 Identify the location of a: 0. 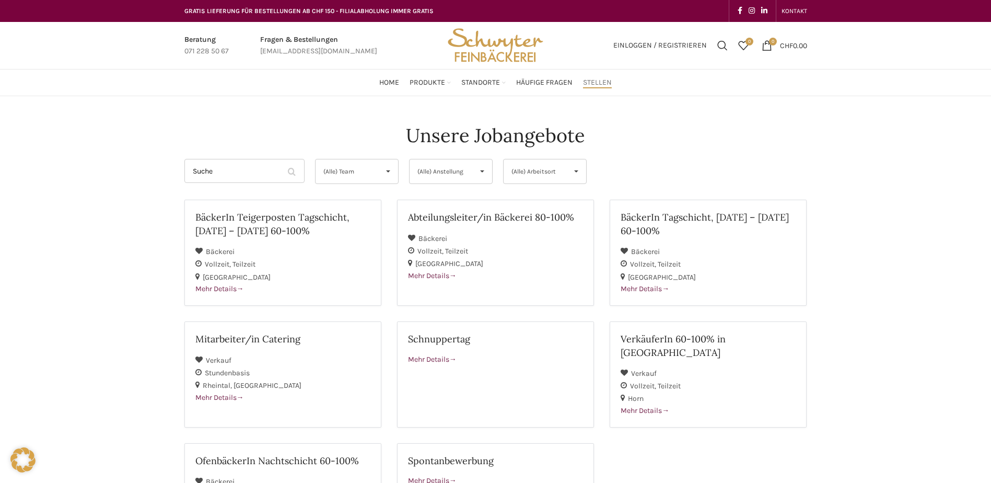
(744, 45).